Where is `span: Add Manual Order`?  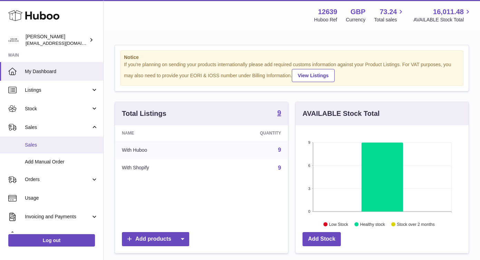 span: Add Manual Order is located at coordinates (61, 162).